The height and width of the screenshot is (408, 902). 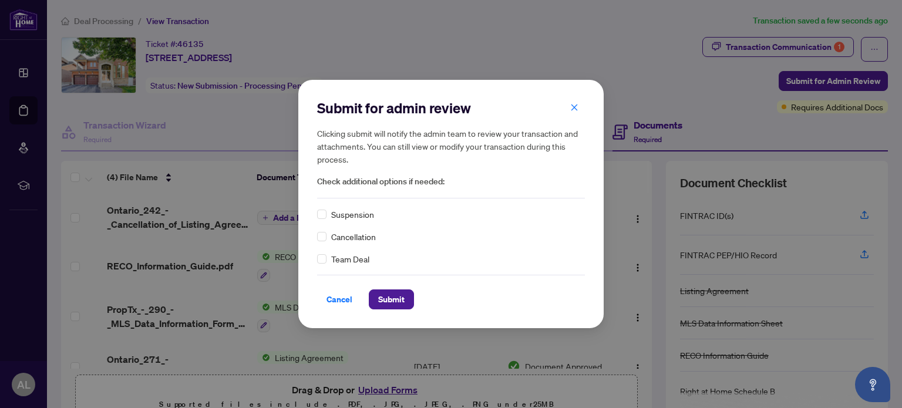 What do you see at coordinates (391, 300) in the screenshot?
I see `button: Submit` at bounding box center [391, 300].